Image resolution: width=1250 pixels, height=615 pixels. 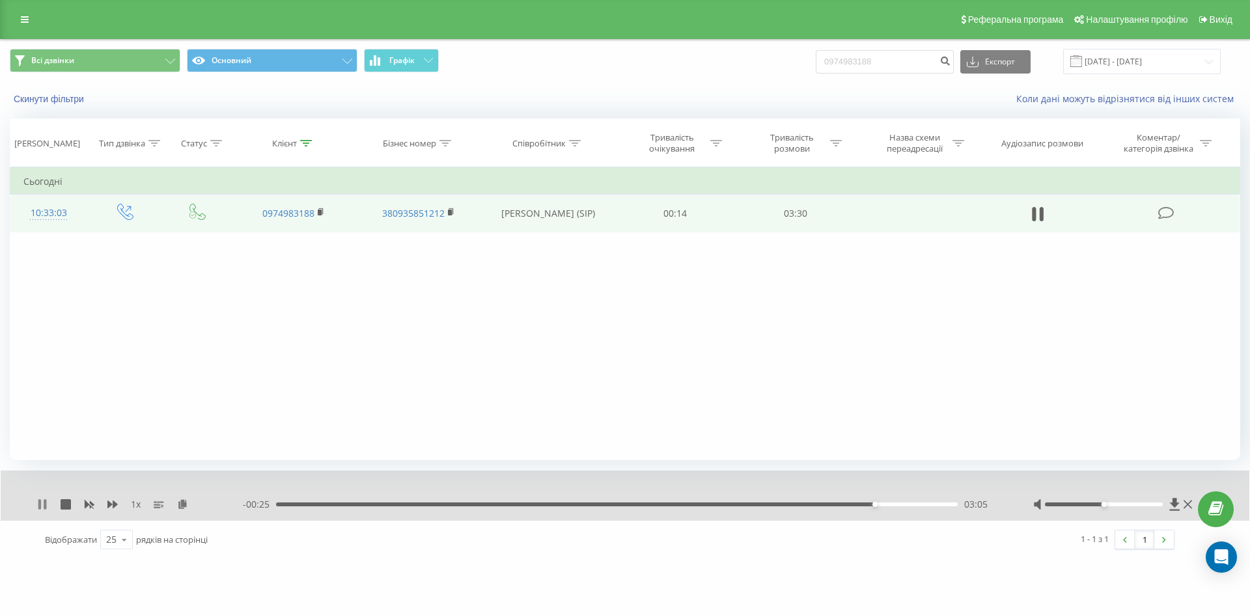 I want to click on a: Коли дані можуть відрізнятися вiд інших систем, so click(x=1129, y=98).